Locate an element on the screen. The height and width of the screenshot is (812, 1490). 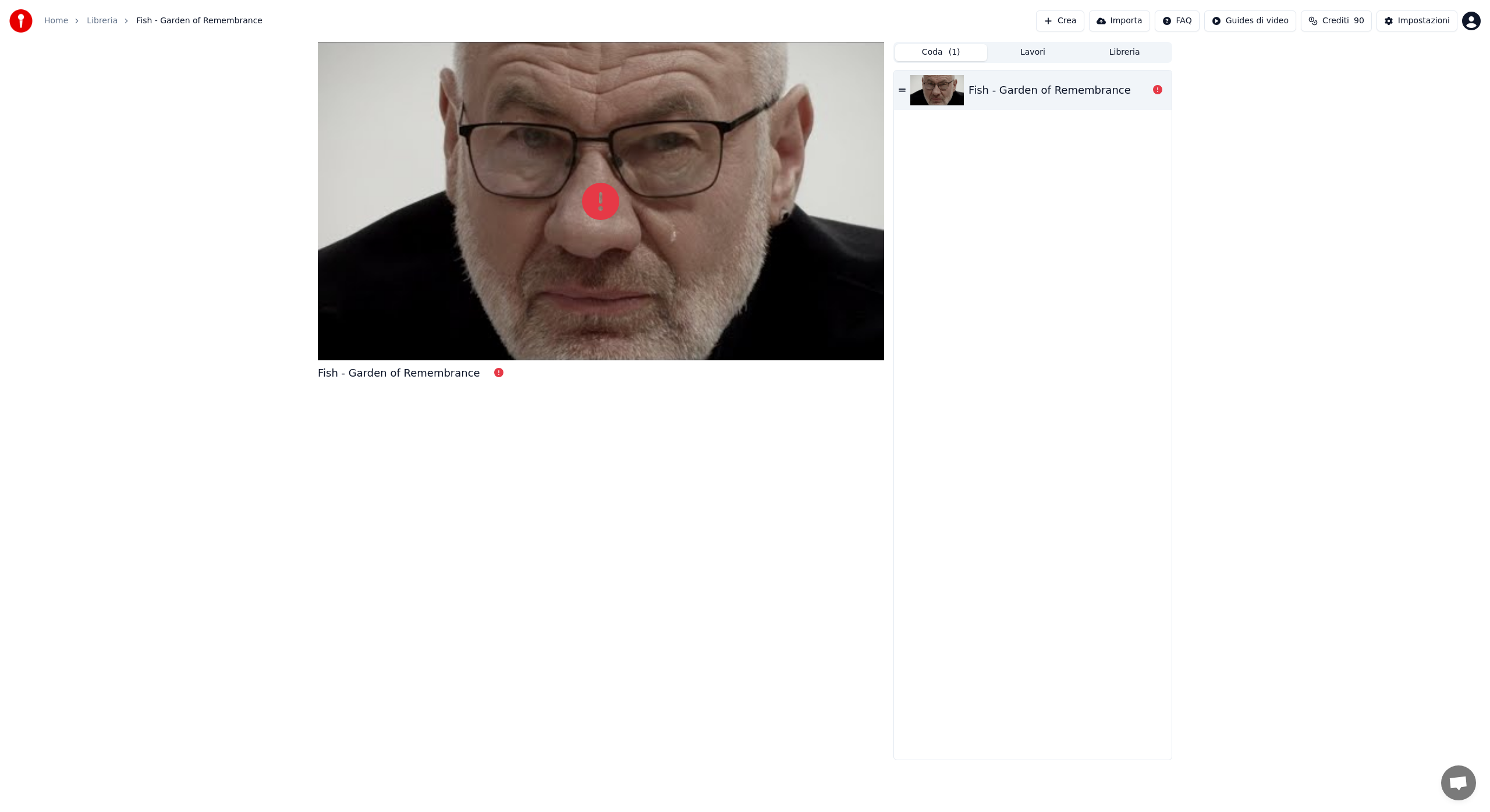
button: Libreria is located at coordinates (1125, 52).